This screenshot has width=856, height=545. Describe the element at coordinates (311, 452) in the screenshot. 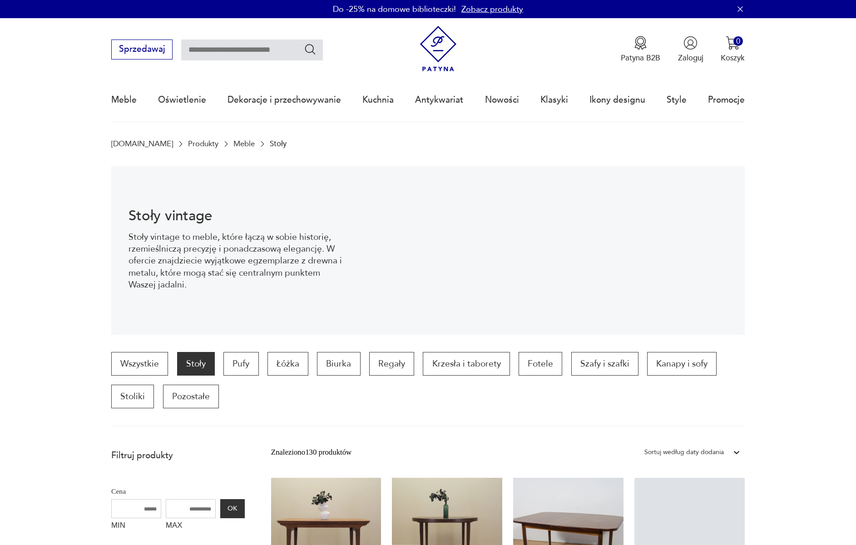

I see `div: Znaleziono 130 produktów` at that location.